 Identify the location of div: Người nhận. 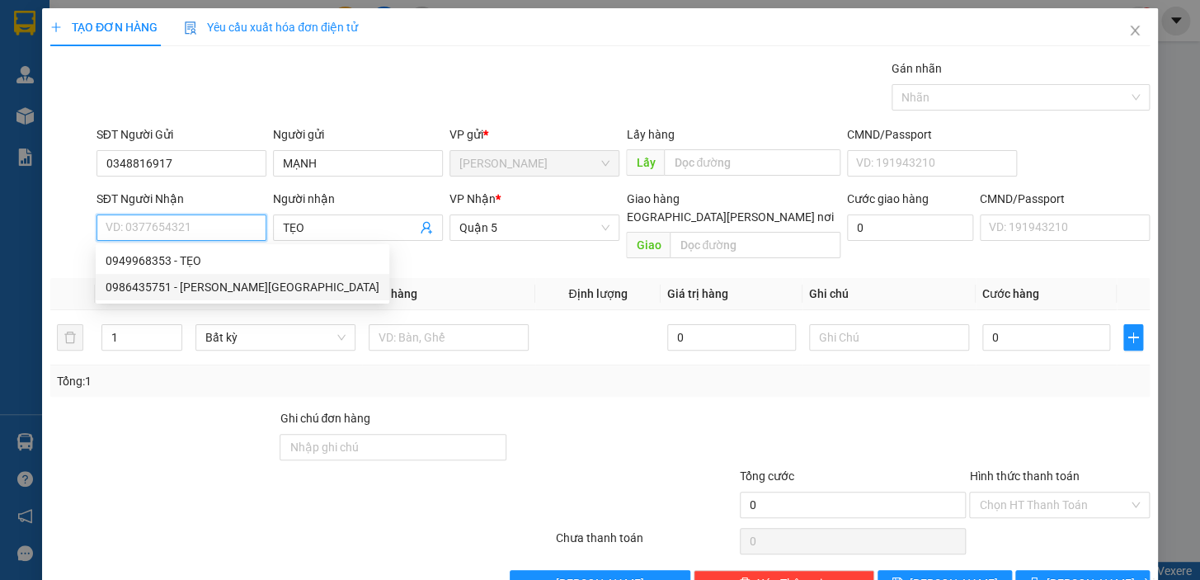
(358, 199).